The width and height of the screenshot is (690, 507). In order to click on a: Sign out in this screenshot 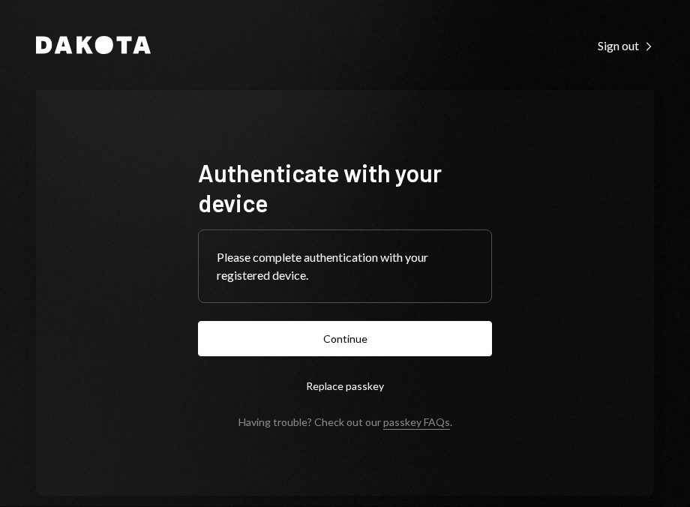, I will do `click(625, 45)`.